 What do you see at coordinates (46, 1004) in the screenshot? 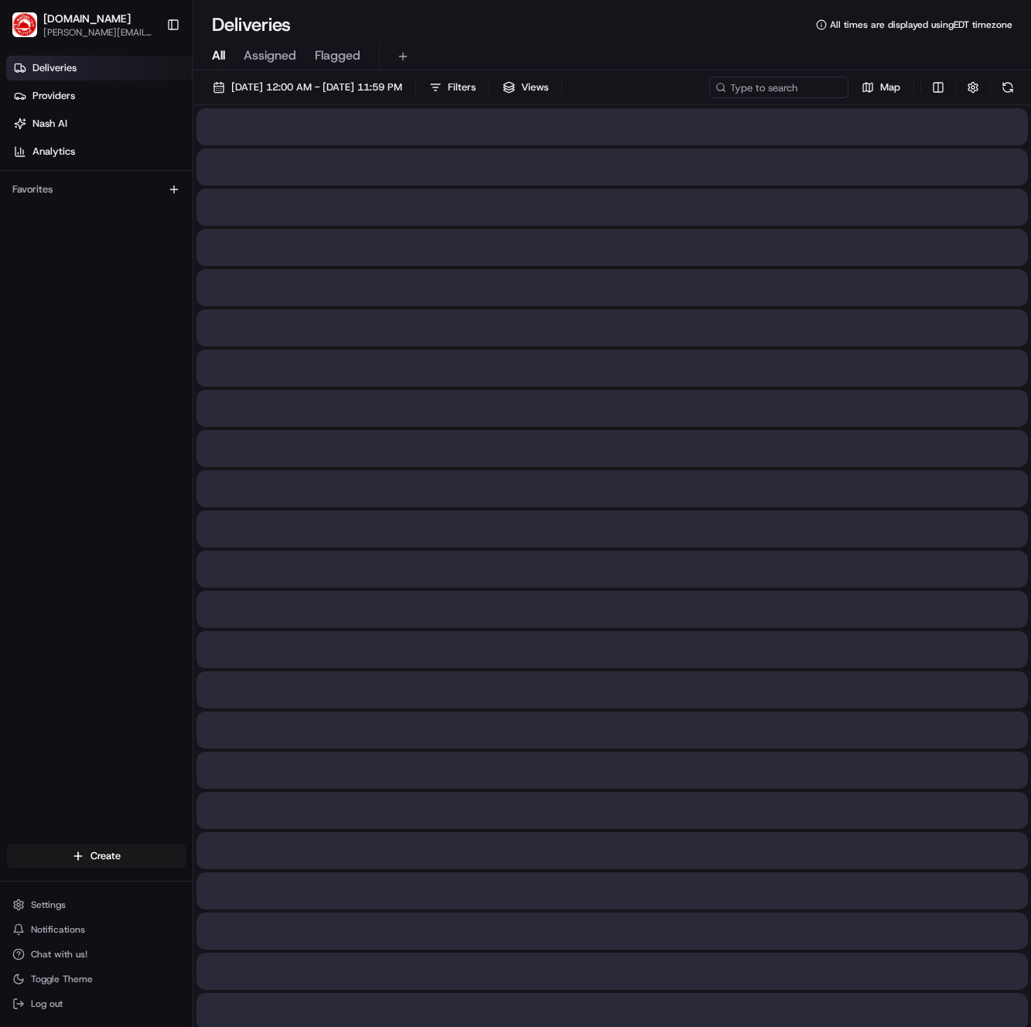
I see `span: Log out` at bounding box center [46, 1004].